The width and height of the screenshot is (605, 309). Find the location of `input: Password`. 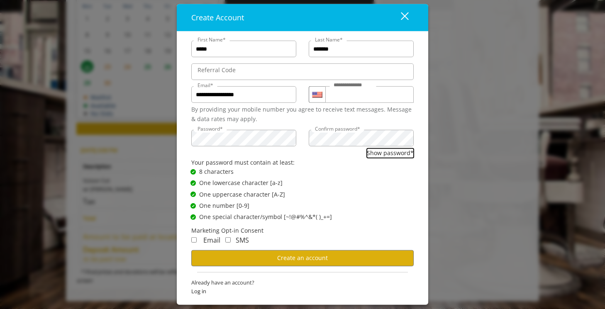

input: Password is located at coordinates (244, 138).